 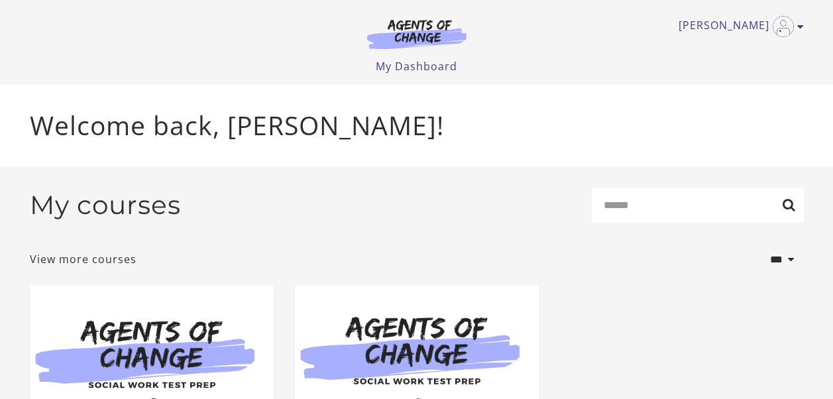 What do you see at coordinates (416, 66) in the screenshot?
I see `a: My Dashboard` at bounding box center [416, 66].